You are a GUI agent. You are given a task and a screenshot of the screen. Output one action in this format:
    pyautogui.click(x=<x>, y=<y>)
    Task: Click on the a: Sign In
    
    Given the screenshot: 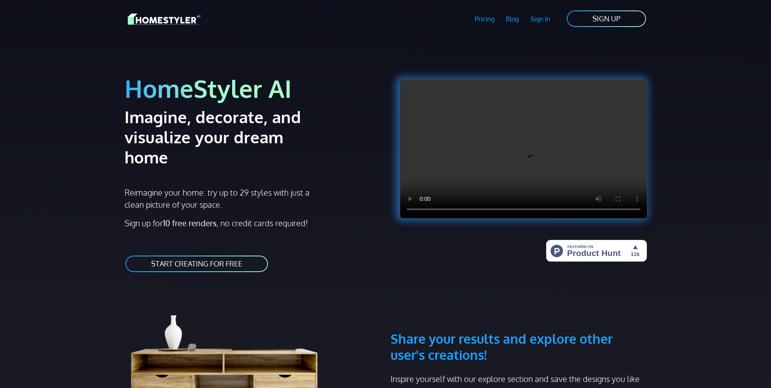 What is the action you would take?
    pyautogui.click(x=540, y=19)
    